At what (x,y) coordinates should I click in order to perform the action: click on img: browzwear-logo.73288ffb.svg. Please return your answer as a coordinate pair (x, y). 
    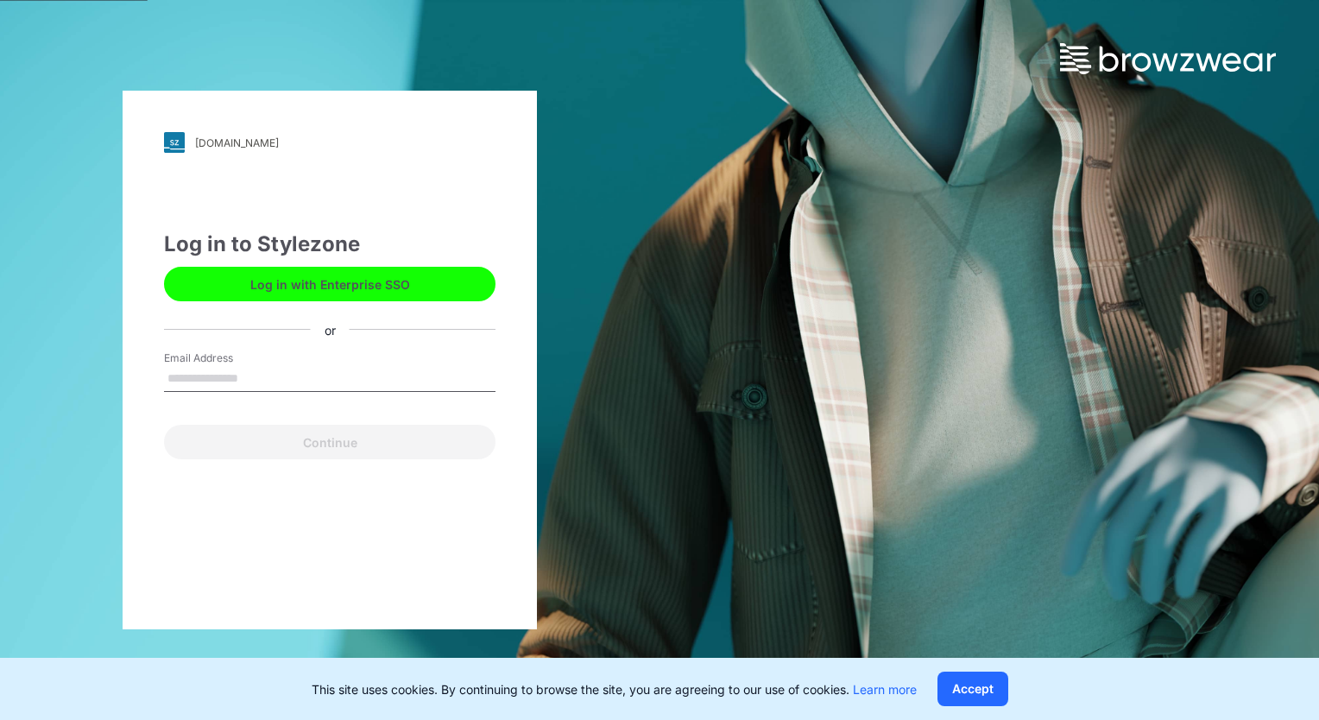
    Looking at the image, I should click on (1168, 59).